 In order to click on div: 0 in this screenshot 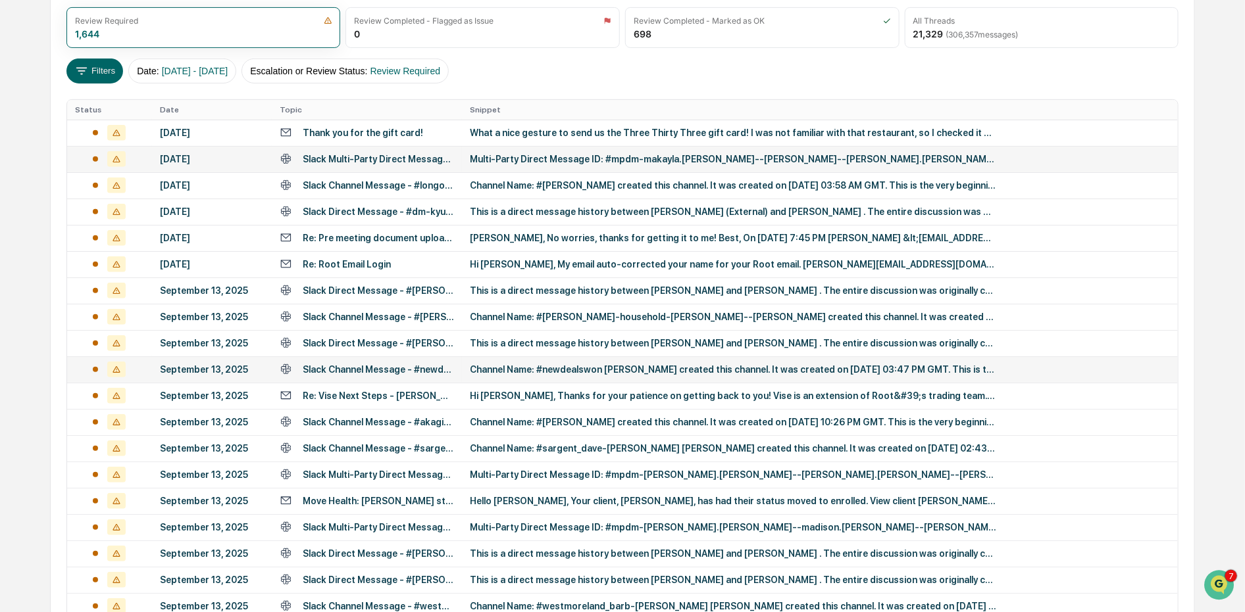, I will do `click(357, 34)`.